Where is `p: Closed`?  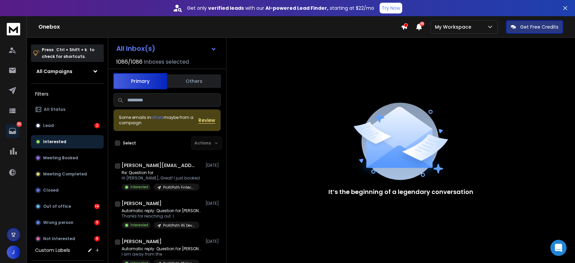
p: Closed is located at coordinates (51, 190).